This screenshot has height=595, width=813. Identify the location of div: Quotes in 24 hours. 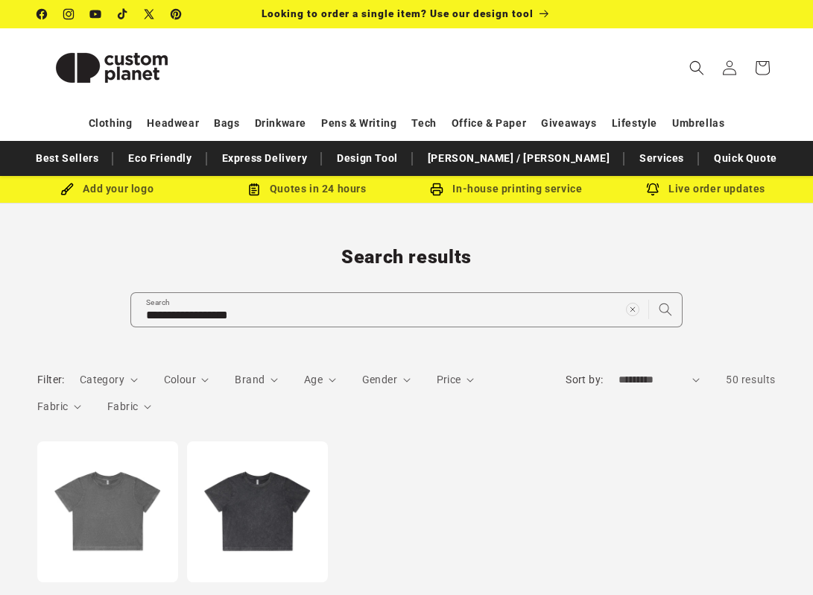
(307, 189).